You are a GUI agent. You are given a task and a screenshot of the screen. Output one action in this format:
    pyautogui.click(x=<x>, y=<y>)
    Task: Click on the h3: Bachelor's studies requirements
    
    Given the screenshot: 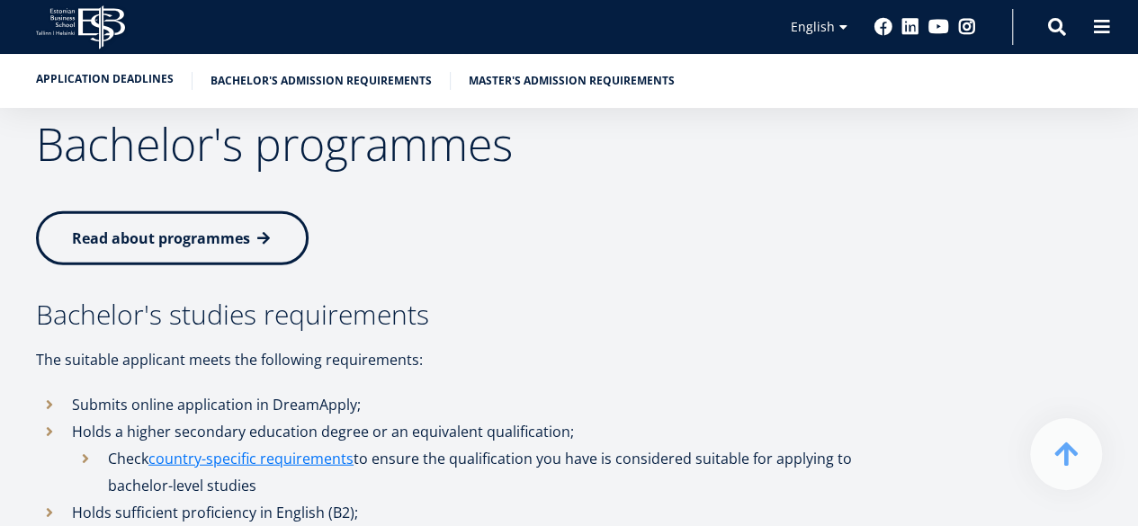 What is the action you would take?
    pyautogui.click(x=463, y=315)
    